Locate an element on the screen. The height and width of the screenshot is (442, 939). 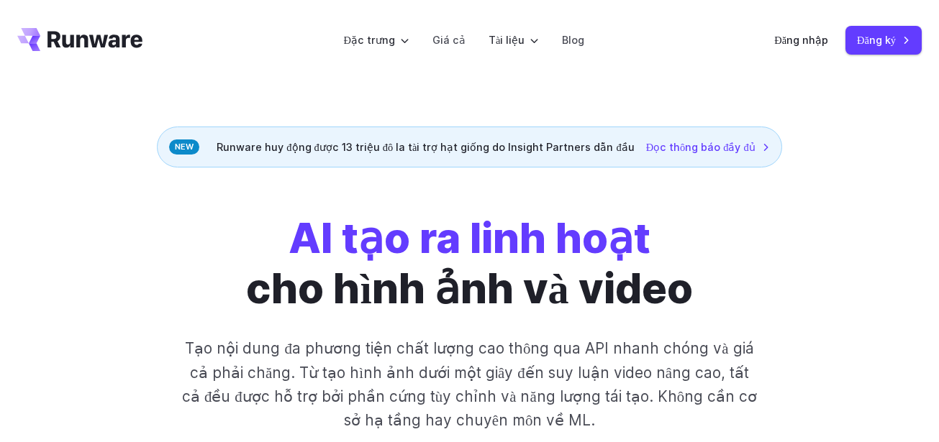
font: Runware huy động được 13 triệu đô la tài trợ hạt giống do Insight Partners dẫn đầu is located at coordinates (425, 147).